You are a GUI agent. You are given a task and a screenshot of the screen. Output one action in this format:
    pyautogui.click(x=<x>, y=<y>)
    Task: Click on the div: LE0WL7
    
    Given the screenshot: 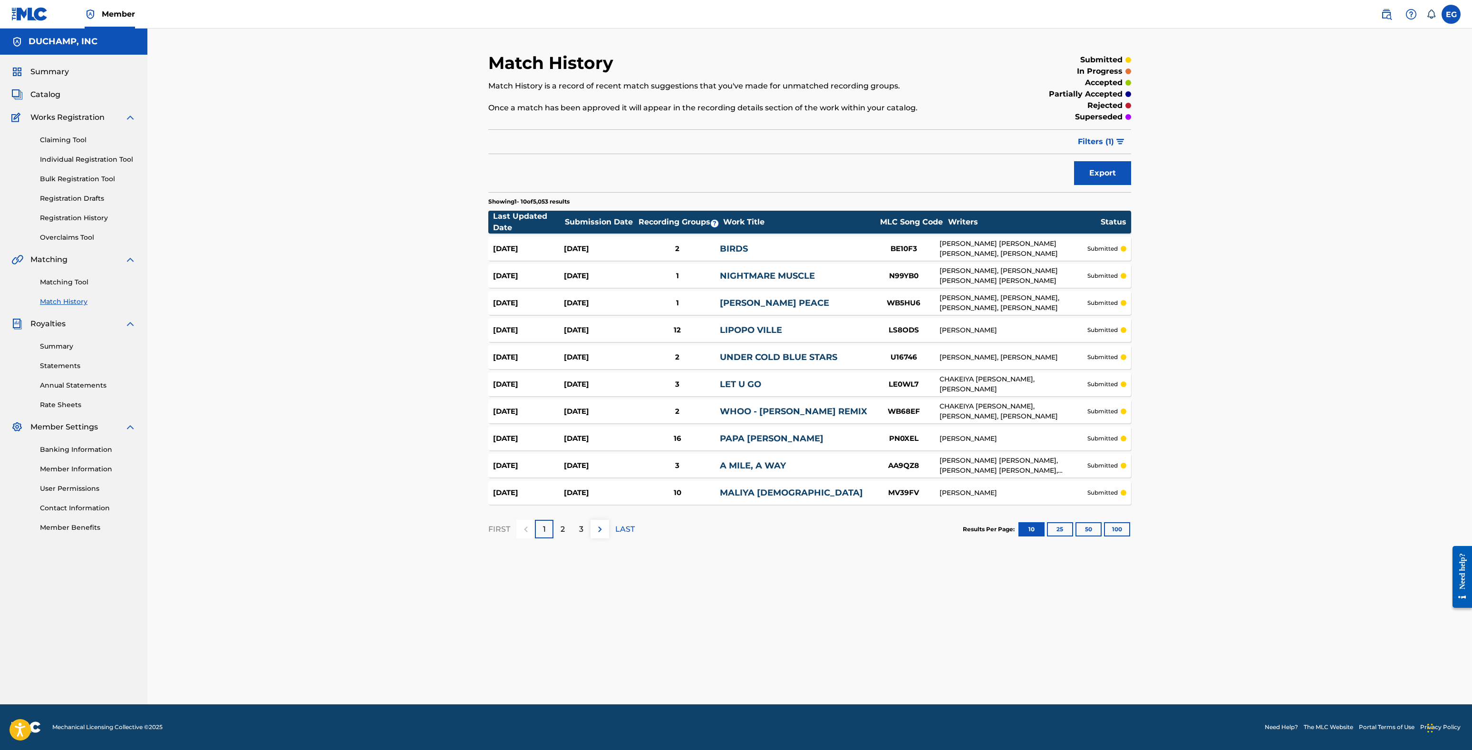 What is the action you would take?
    pyautogui.click(x=904, y=384)
    